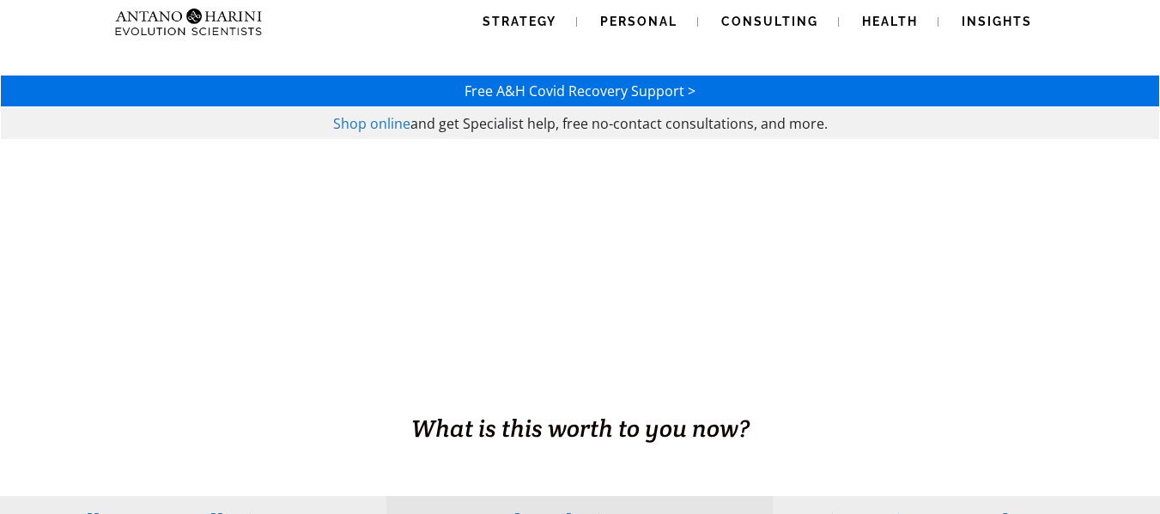  What do you see at coordinates (639, 21) in the screenshot?
I see `span: Personal` at bounding box center [639, 21].